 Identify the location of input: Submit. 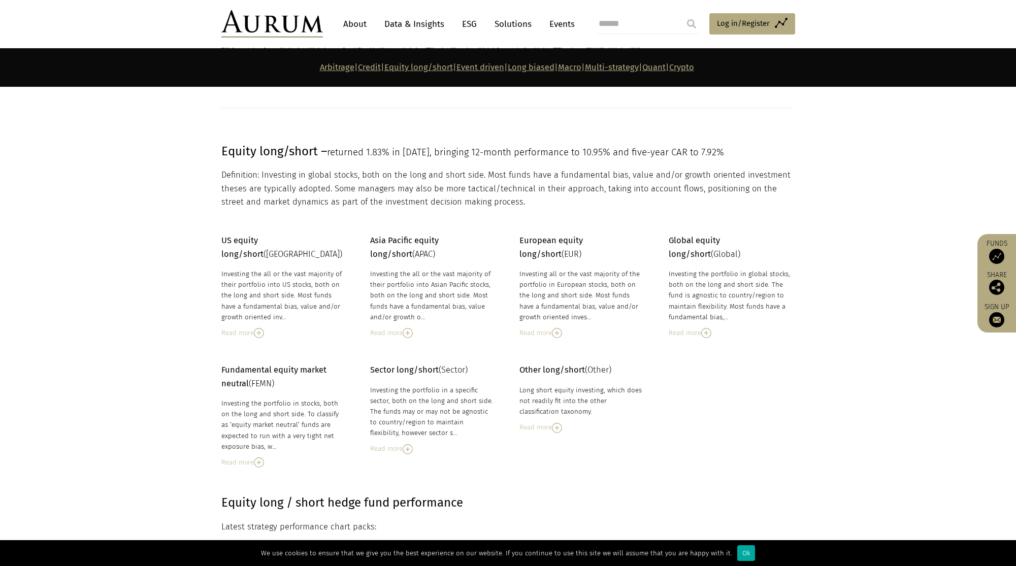
(692, 24).